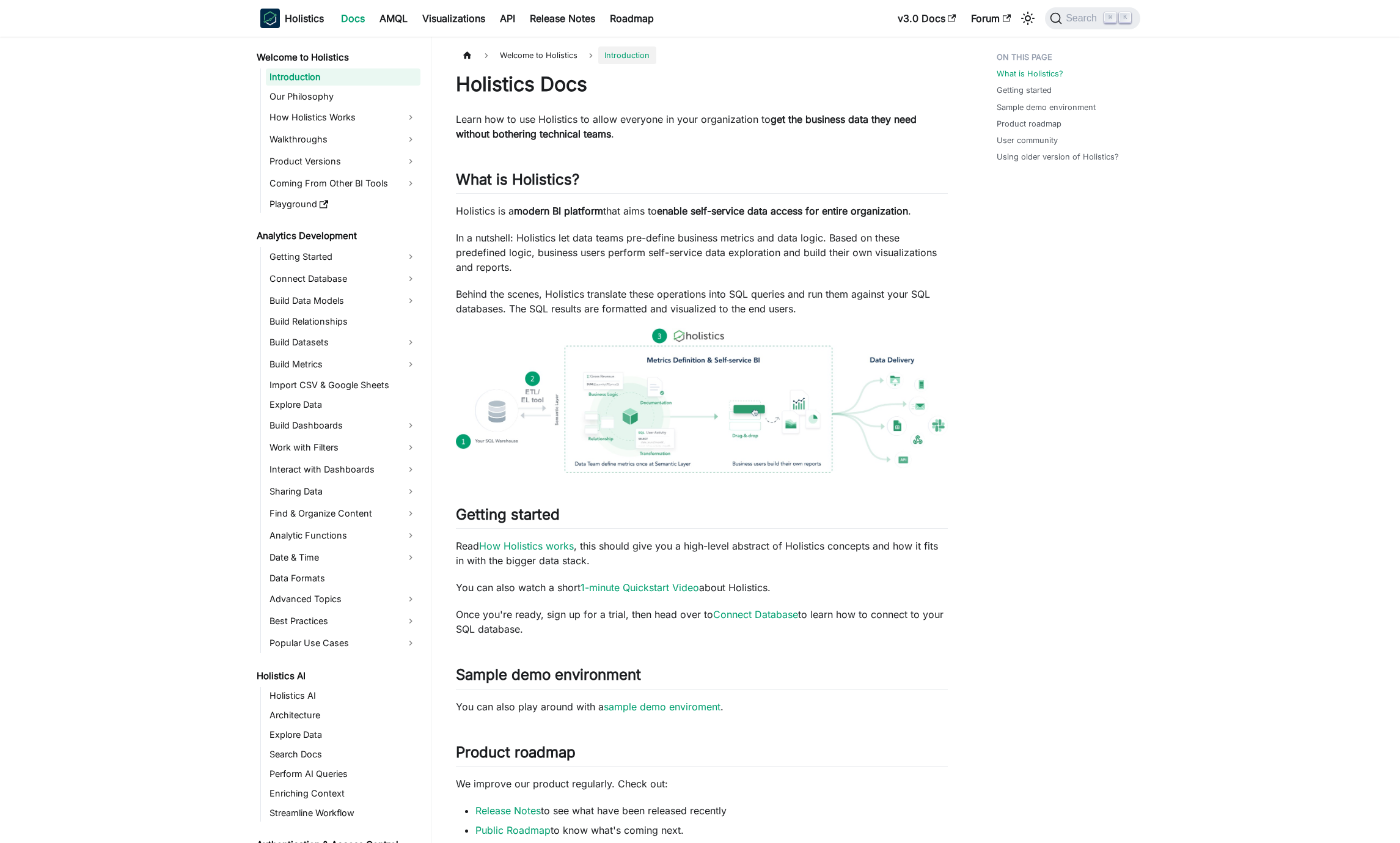 Image resolution: width=1400 pixels, height=843 pixels. I want to click on a: Sample demo environment, so click(1046, 107).